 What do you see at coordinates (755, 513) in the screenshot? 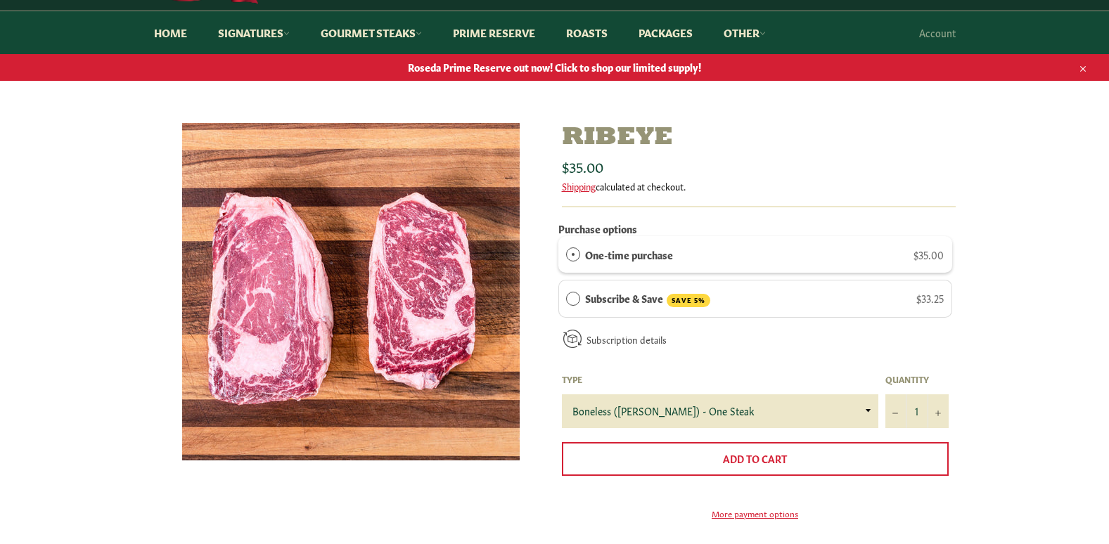
I see `a: More payment options` at bounding box center [755, 513].